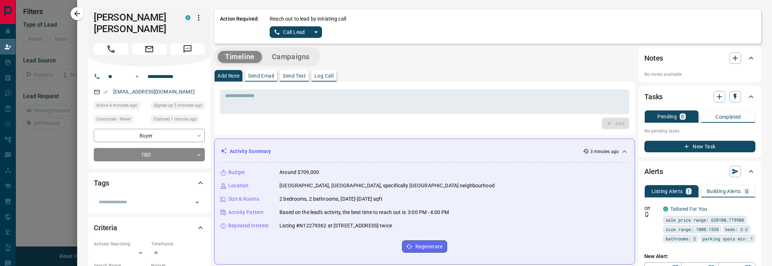 This screenshot has width=772, height=266. What do you see at coordinates (700, 146) in the screenshot?
I see `button: New Task` at bounding box center [700, 146].